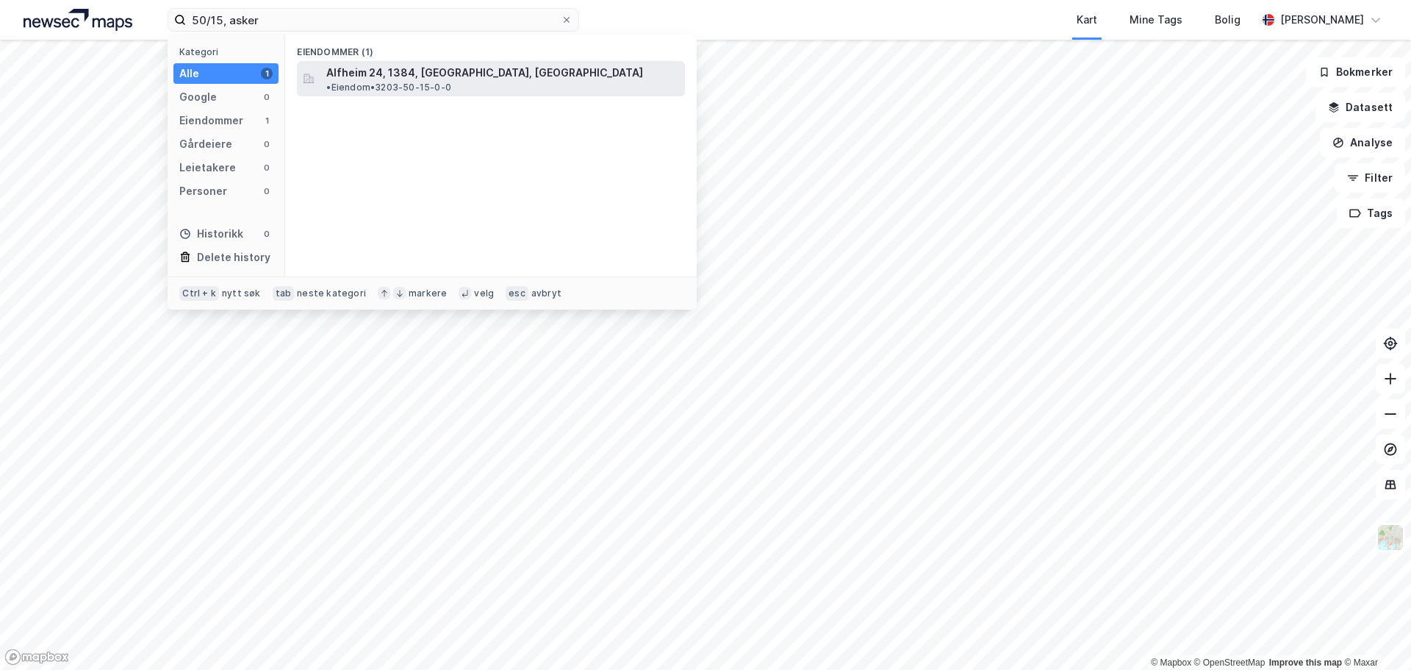 This screenshot has height=670, width=1411. What do you see at coordinates (229, 51) in the screenshot?
I see `div: Kategori` at bounding box center [229, 51].